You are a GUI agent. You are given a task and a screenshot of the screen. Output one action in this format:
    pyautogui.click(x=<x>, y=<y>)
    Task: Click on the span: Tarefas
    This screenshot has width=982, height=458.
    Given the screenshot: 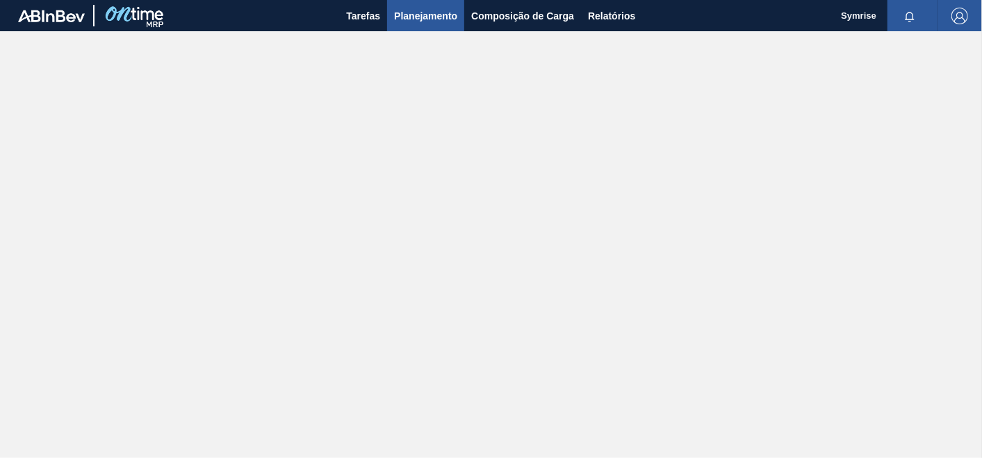 What is the action you would take?
    pyautogui.click(x=363, y=16)
    